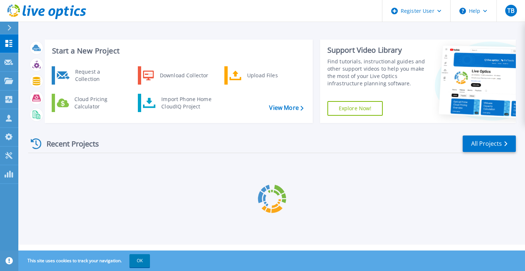 The width and height of the screenshot is (525, 271). What do you see at coordinates (175, 76) in the screenshot?
I see `a: Download Collector` at bounding box center [175, 76].